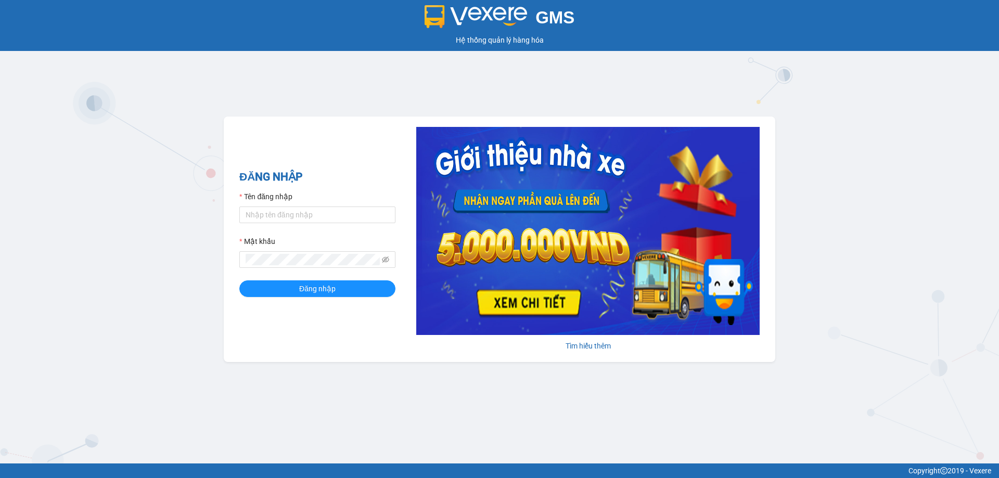  Describe the element at coordinates (317, 289) in the screenshot. I see `span: Đăng nhập` at that location.